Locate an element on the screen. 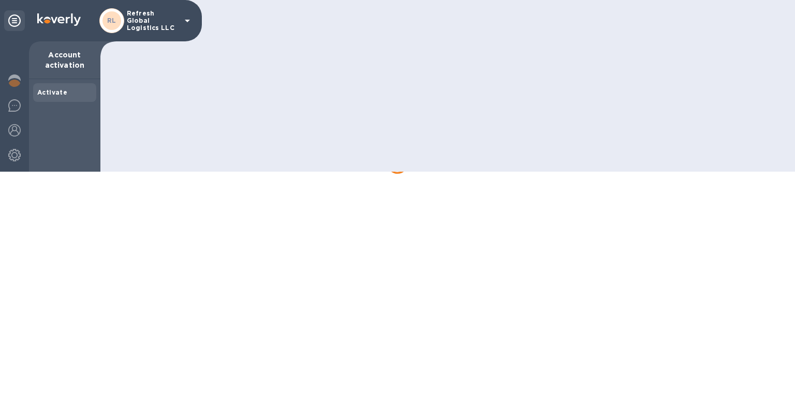 The image size is (795, 409). img: Logo is located at coordinates (59, 20).